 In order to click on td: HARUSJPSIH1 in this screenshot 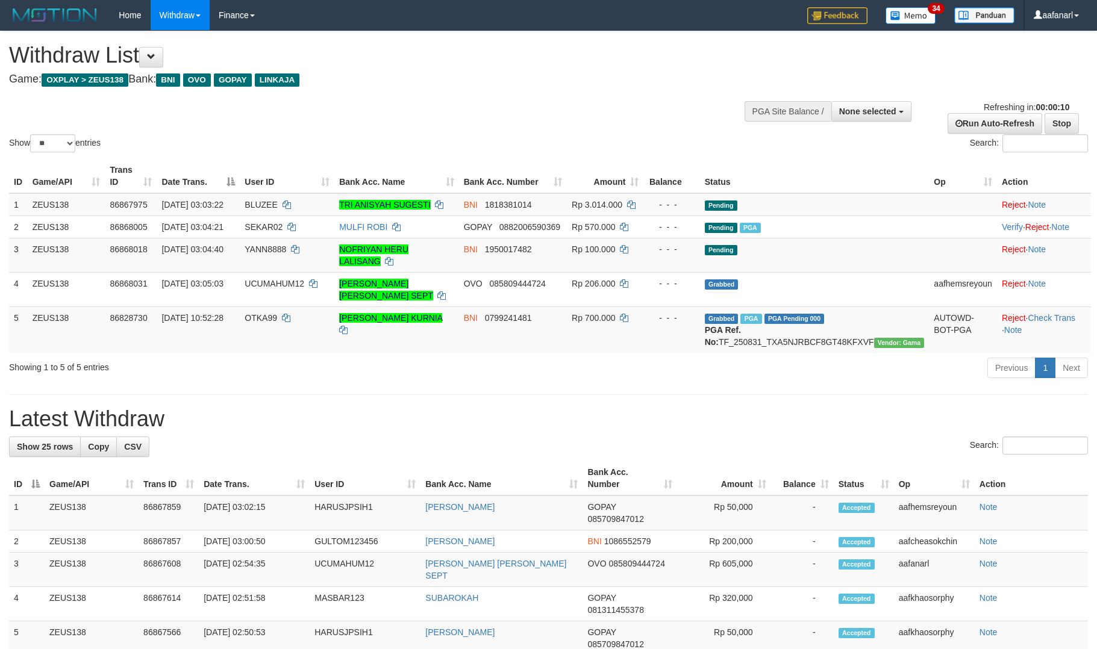, I will do `click(365, 513)`.